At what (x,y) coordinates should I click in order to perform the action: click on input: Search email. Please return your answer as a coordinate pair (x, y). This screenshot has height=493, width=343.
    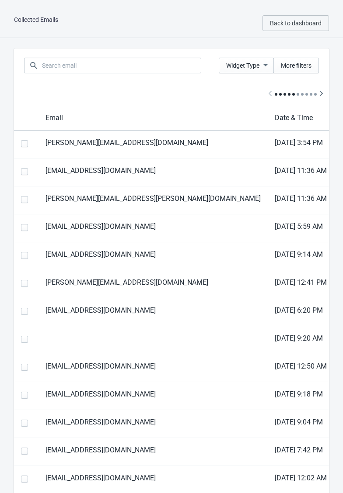
    Looking at the image, I should click on (121, 66).